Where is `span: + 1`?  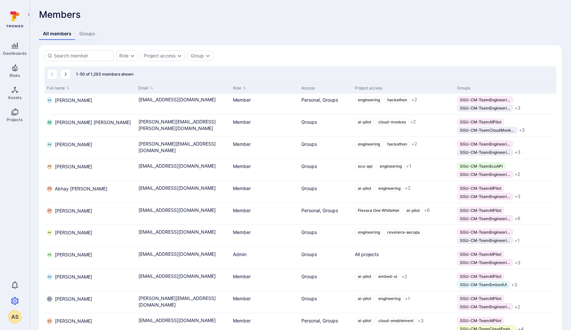
span: + 1 is located at coordinates (407, 299).